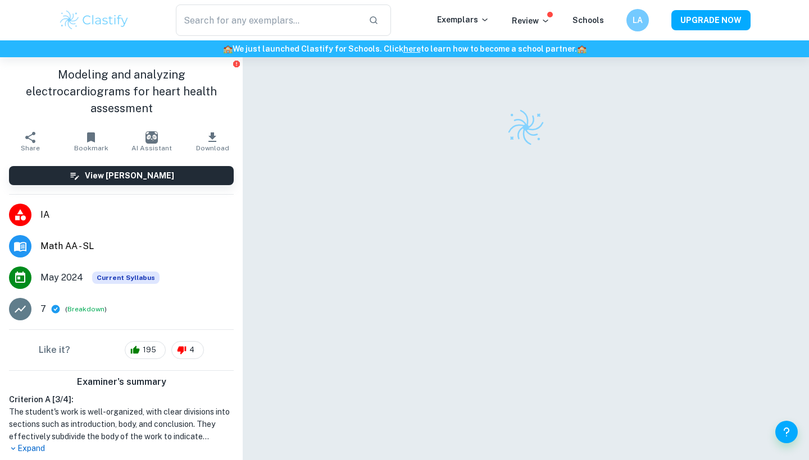  Describe the element at coordinates (149, 350) in the screenshot. I see `span: 195` at that location.